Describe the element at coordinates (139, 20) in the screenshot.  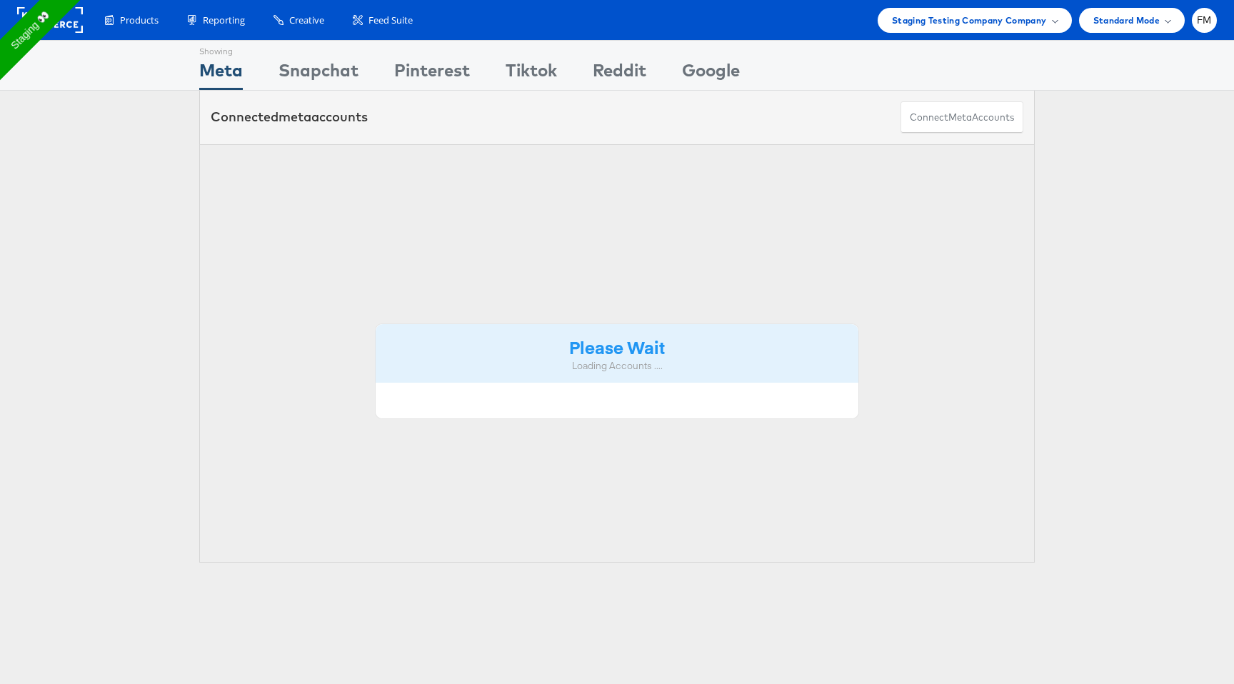
I see `span: Products` at that location.